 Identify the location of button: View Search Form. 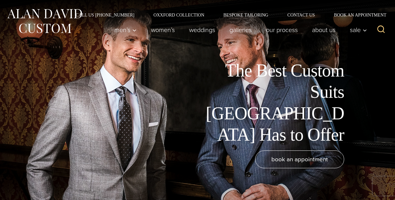
(381, 30).